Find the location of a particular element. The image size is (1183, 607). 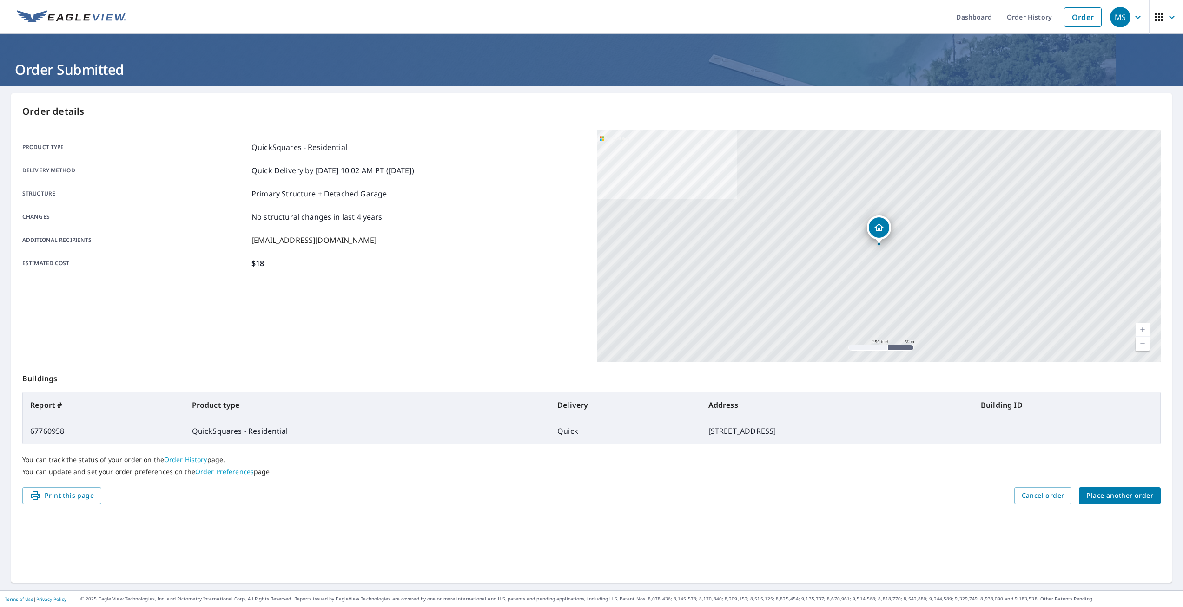

p: No structural changes in last 4 years is located at coordinates (317, 217).